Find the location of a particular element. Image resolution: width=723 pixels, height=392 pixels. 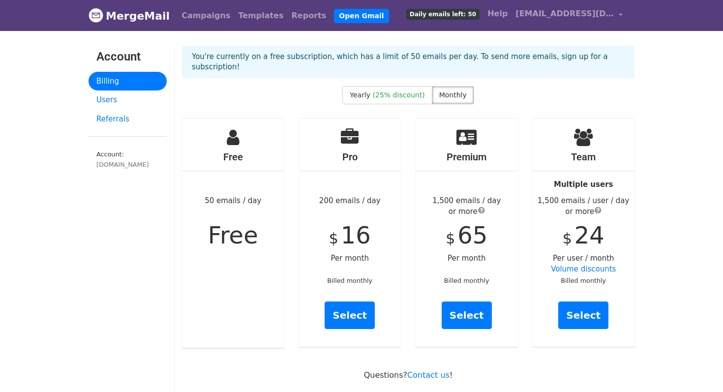

a: Daily emails left: 50 is located at coordinates (442, 14).